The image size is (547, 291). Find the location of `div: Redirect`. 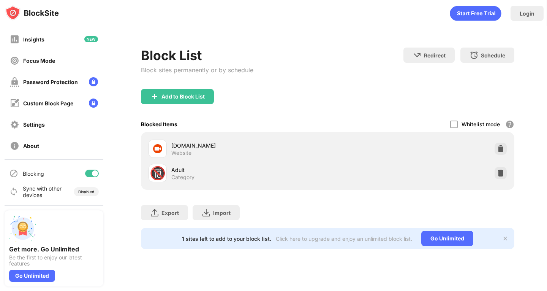

div: Redirect is located at coordinates (435, 55).